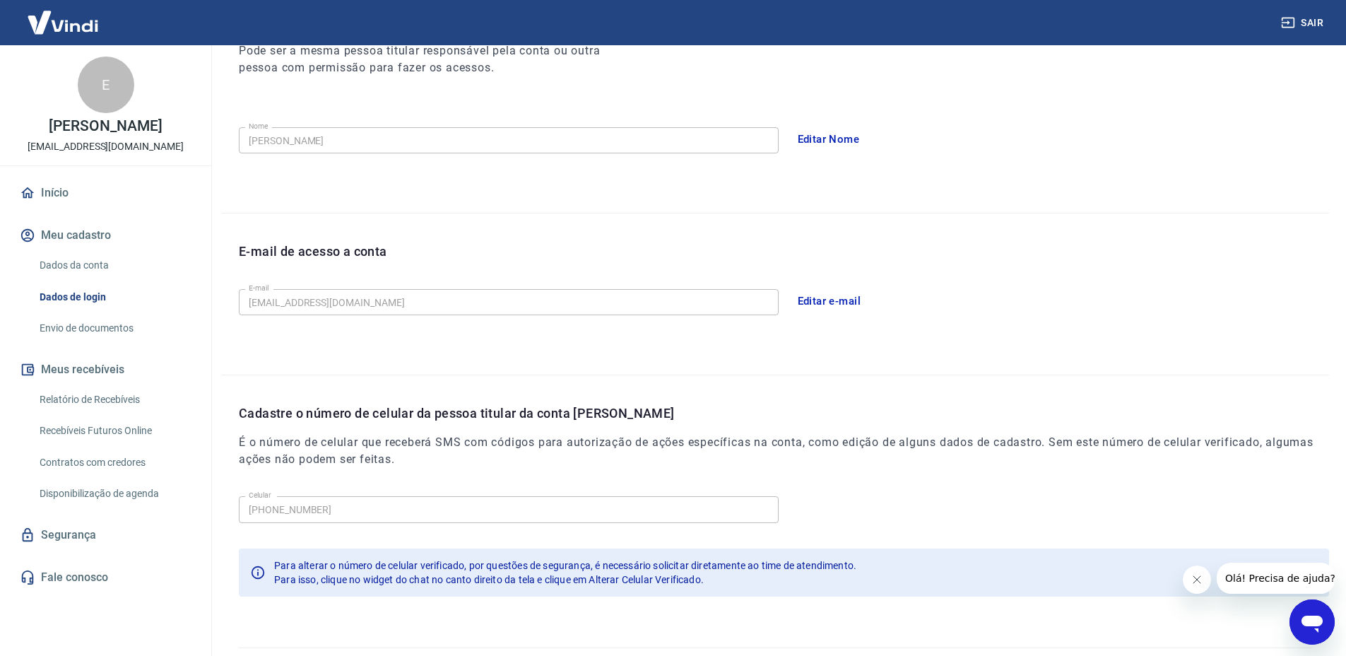  Describe the element at coordinates (105, 370) in the screenshot. I see `button: Meus recebíveis` at that location.